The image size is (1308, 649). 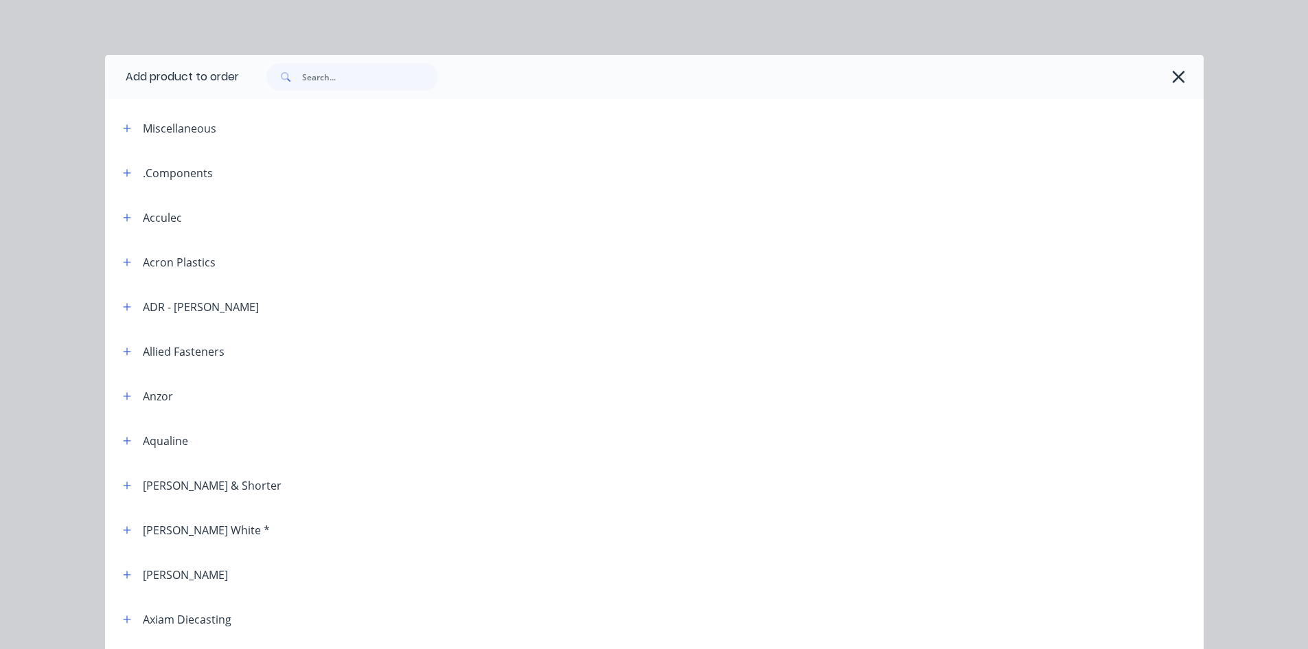 I want to click on div: Acron Plastics, so click(x=179, y=262).